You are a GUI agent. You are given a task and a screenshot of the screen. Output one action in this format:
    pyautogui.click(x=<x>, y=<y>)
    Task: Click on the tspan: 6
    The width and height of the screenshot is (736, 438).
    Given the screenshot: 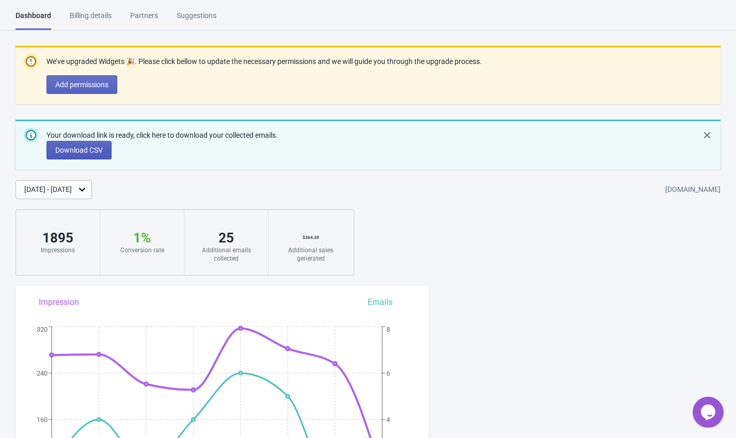 What is the action you would take?
    pyautogui.click(x=388, y=373)
    